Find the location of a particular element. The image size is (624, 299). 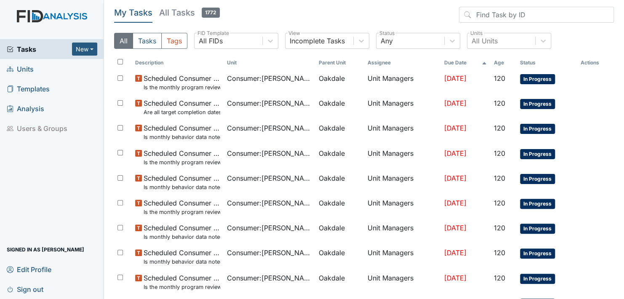

a: Tasks is located at coordinates (39, 49).